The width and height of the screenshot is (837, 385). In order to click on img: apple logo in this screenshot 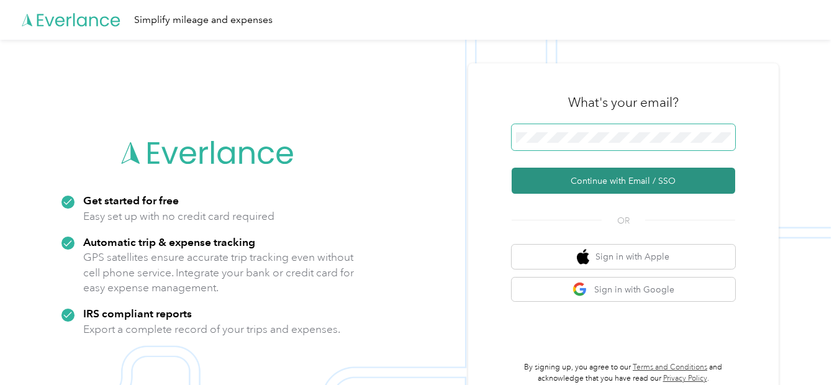, I will do `click(583, 256)`.